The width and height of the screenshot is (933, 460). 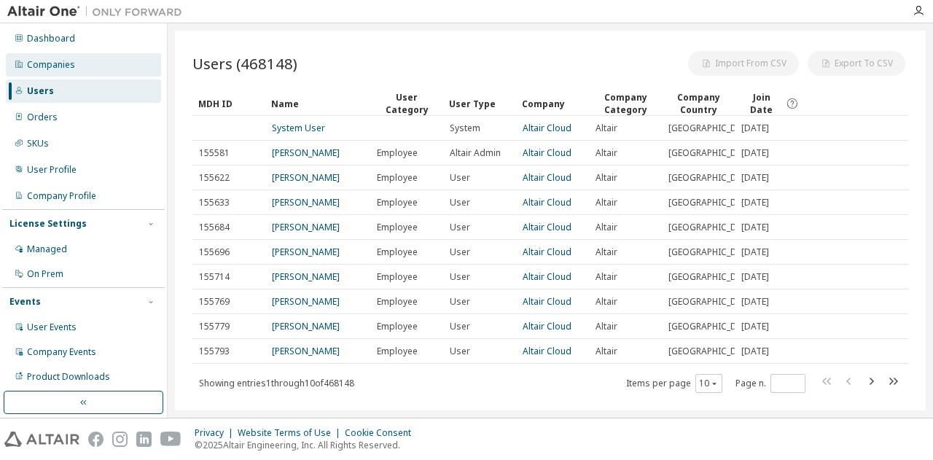 What do you see at coordinates (480, 104) in the screenshot?
I see `div: User Type` at bounding box center [480, 104].